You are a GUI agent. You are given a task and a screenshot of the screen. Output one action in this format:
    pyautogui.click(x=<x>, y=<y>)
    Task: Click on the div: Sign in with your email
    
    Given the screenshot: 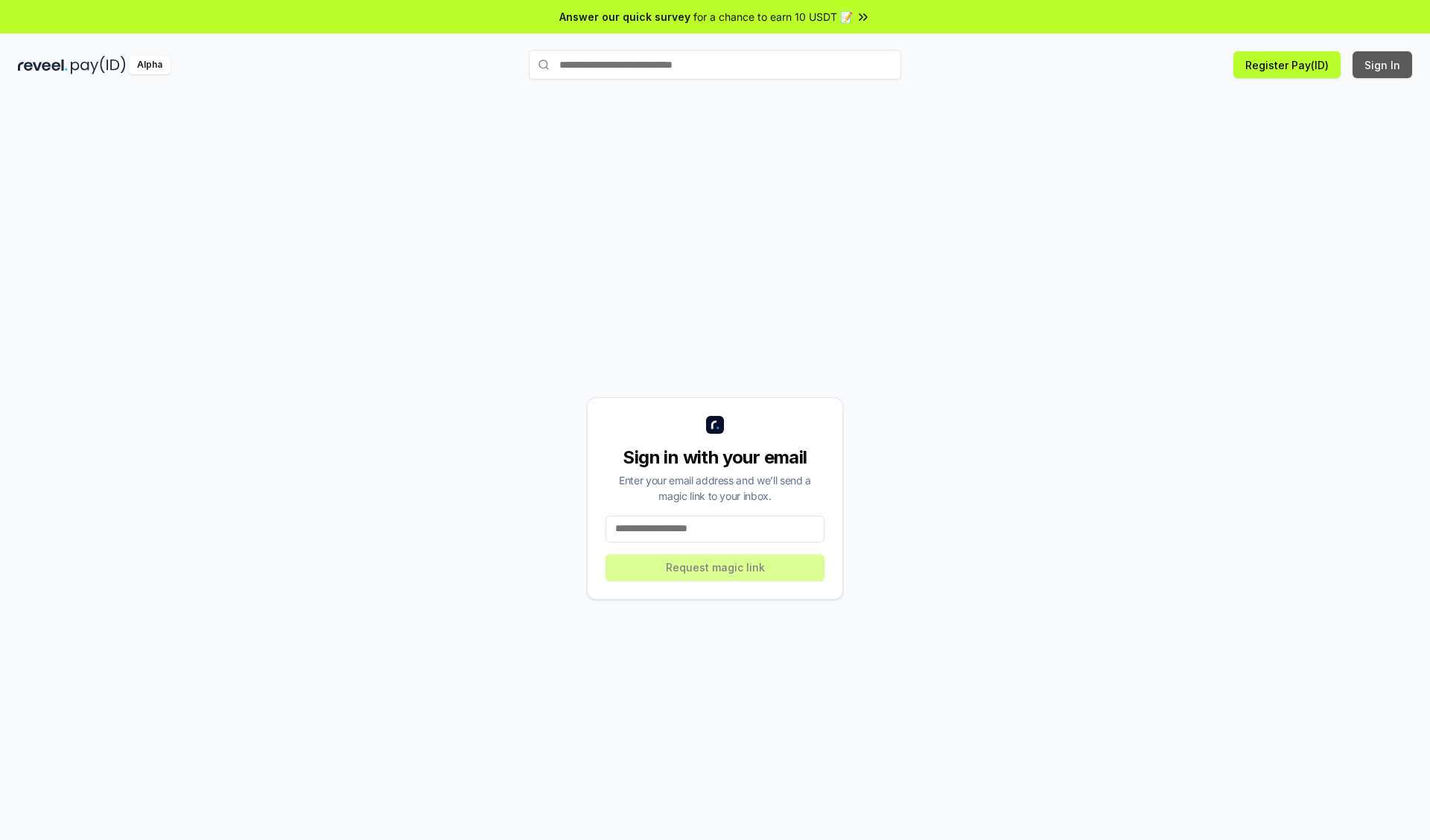 What is the action you would take?
    pyautogui.click(x=715, y=458)
    